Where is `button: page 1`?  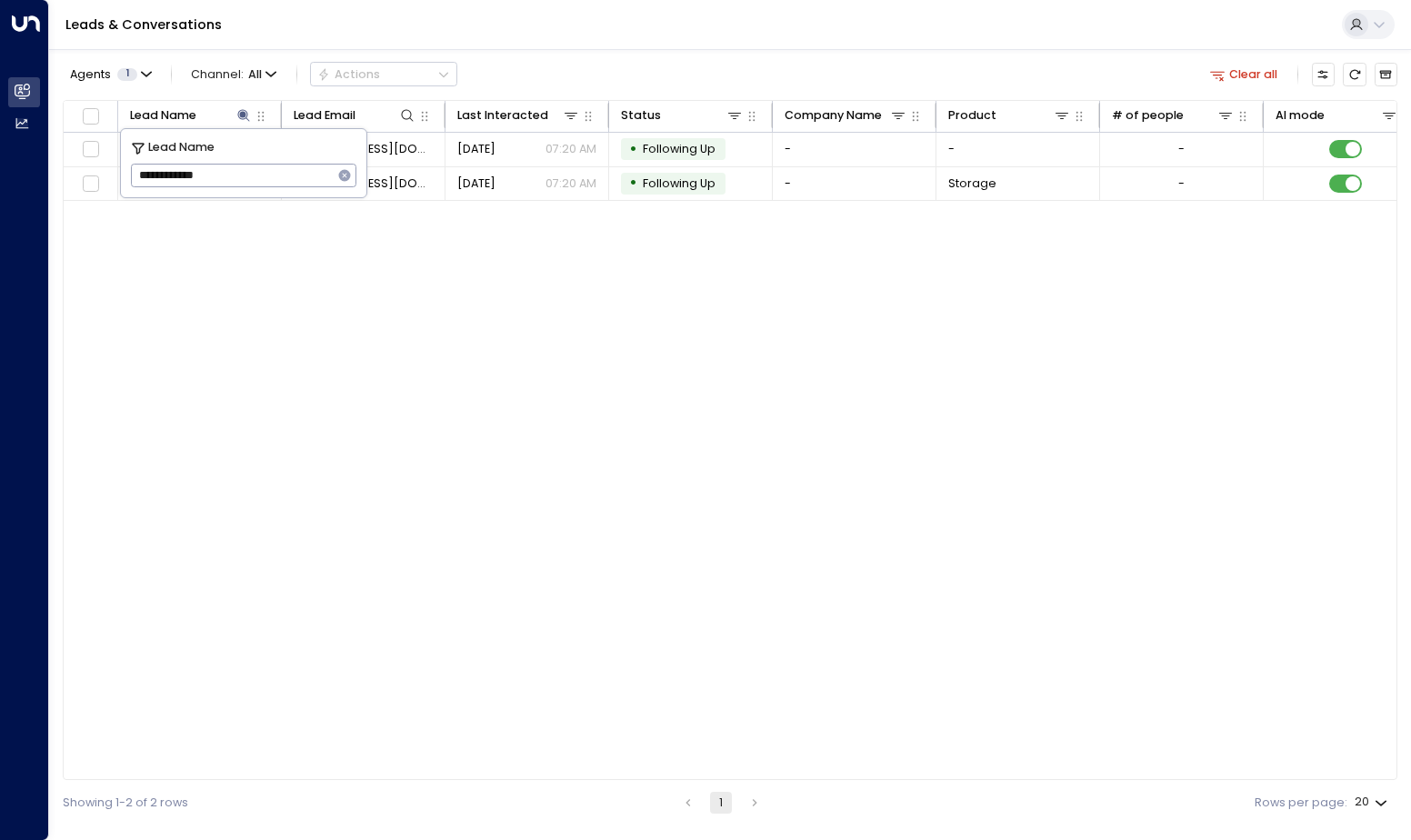 button: page 1 is located at coordinates (721, 802).